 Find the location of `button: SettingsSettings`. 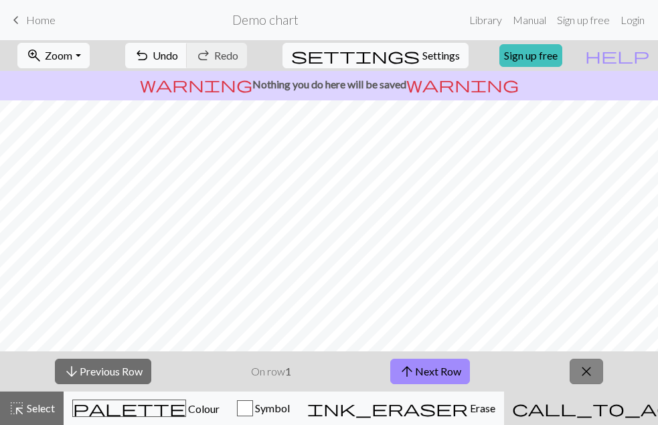

button: SettingsSettings is located at coordinates (375, 56).